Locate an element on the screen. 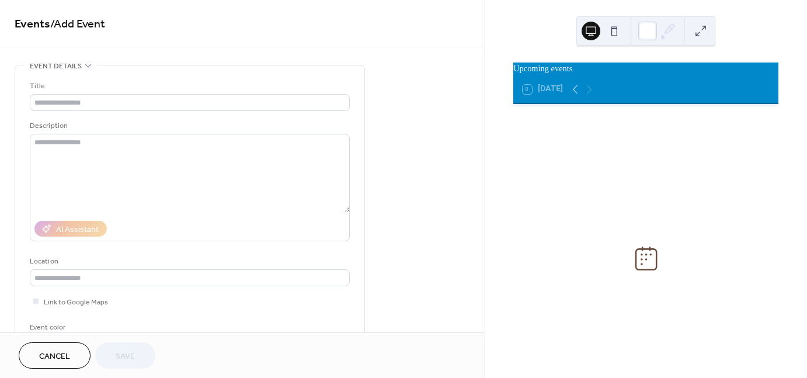 This screenshot has width=807, height=378. a: Events is located at coordinates (32, 24).